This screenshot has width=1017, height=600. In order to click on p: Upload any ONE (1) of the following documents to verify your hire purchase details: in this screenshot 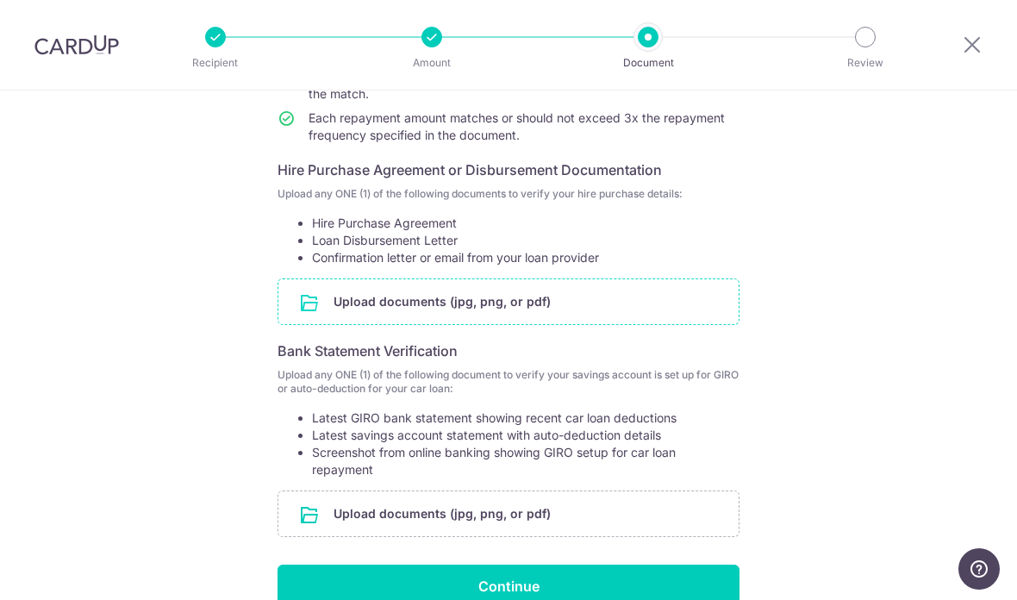, I will do `click(508, 194)`.